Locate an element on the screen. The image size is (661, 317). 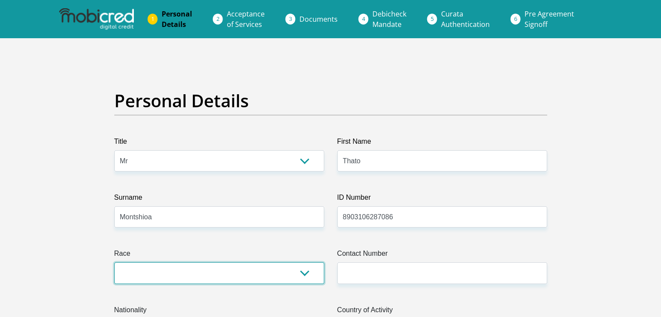
a: Pre AgreementSignoff is located at coordinates (550, 19).